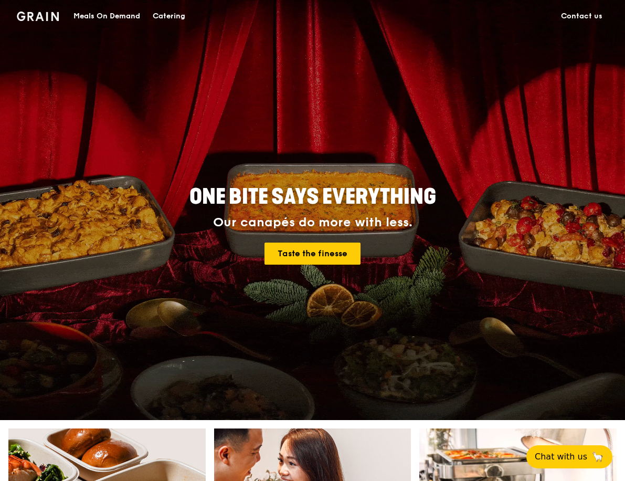 This screenshot has width=625, height=481. I want to click on img: Grain, so click(38, 16).